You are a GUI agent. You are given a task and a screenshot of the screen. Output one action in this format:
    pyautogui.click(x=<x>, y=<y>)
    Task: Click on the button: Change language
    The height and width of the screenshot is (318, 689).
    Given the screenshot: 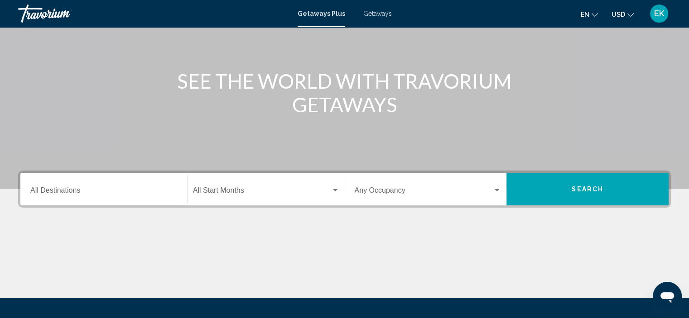 What is the action you would take?
    pyautogui.click(x=589, y=14)
    